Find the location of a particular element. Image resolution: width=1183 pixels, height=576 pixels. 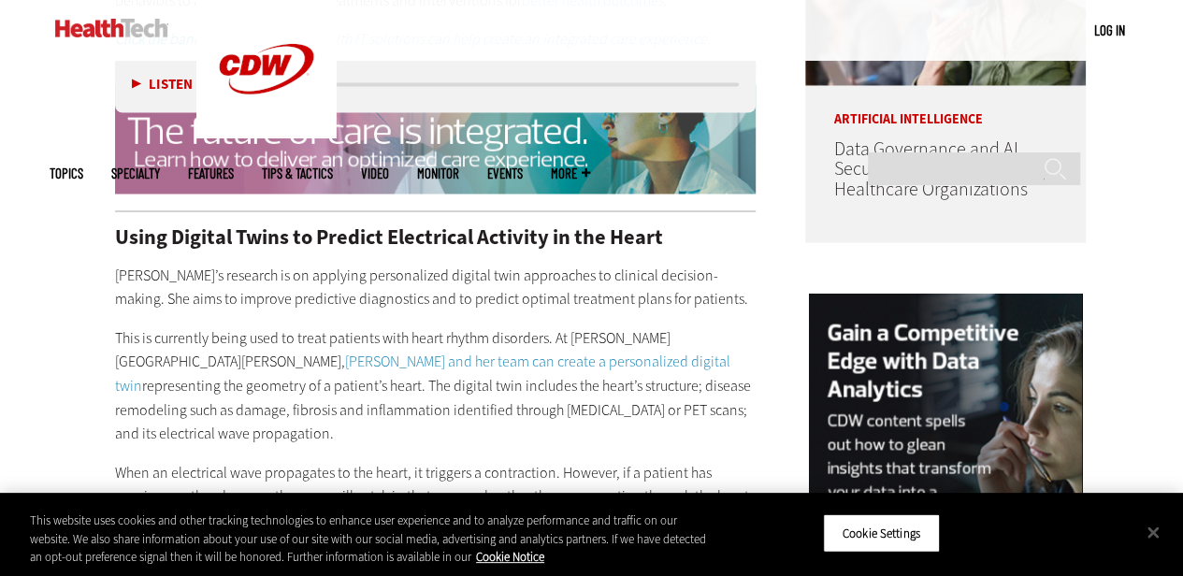

h2: Using Digital Twins to Predict Electrical Activity in the Heart is located at coordinates (436, 237).